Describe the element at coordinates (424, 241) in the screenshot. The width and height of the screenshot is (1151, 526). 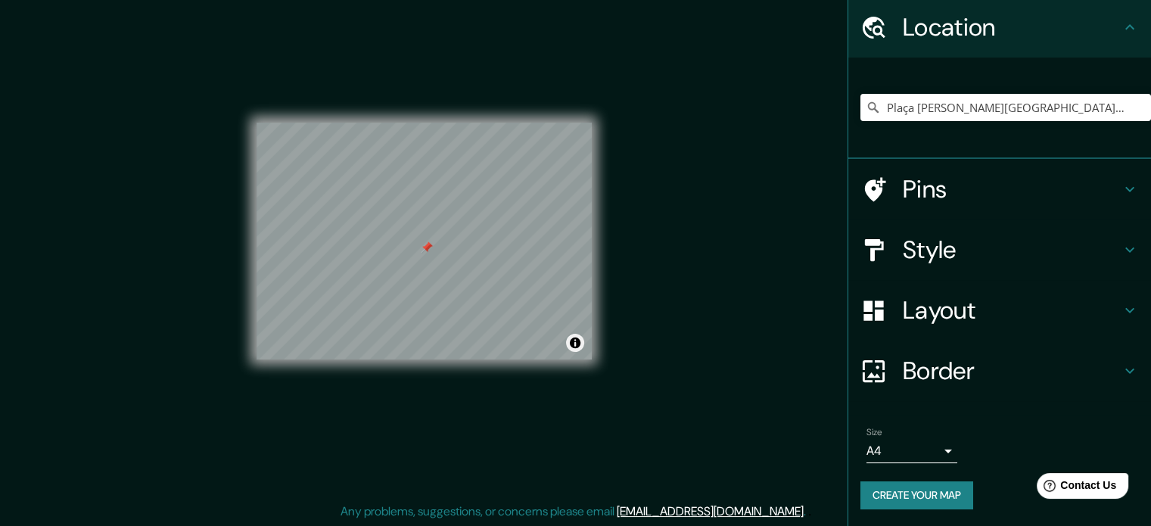
I see `canvas: Map` at that location.